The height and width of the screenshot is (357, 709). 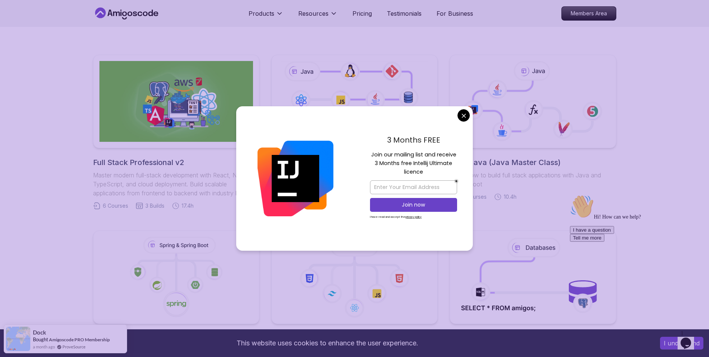 What do you see at coordinates (510, 197) in the screenshot?
I see `span: 10.4h` at bounding box center [510, 197].